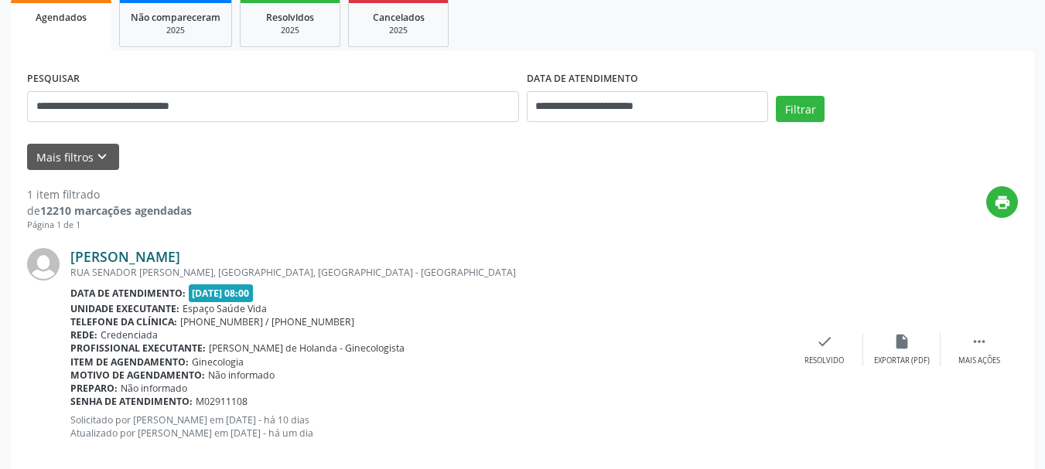 The height and width of the screenshot is (469, 1045). What do you see at coordinates (176, 17) in the screenshot?
I see `span: Não compareceram` at bounding box center [176, 17].